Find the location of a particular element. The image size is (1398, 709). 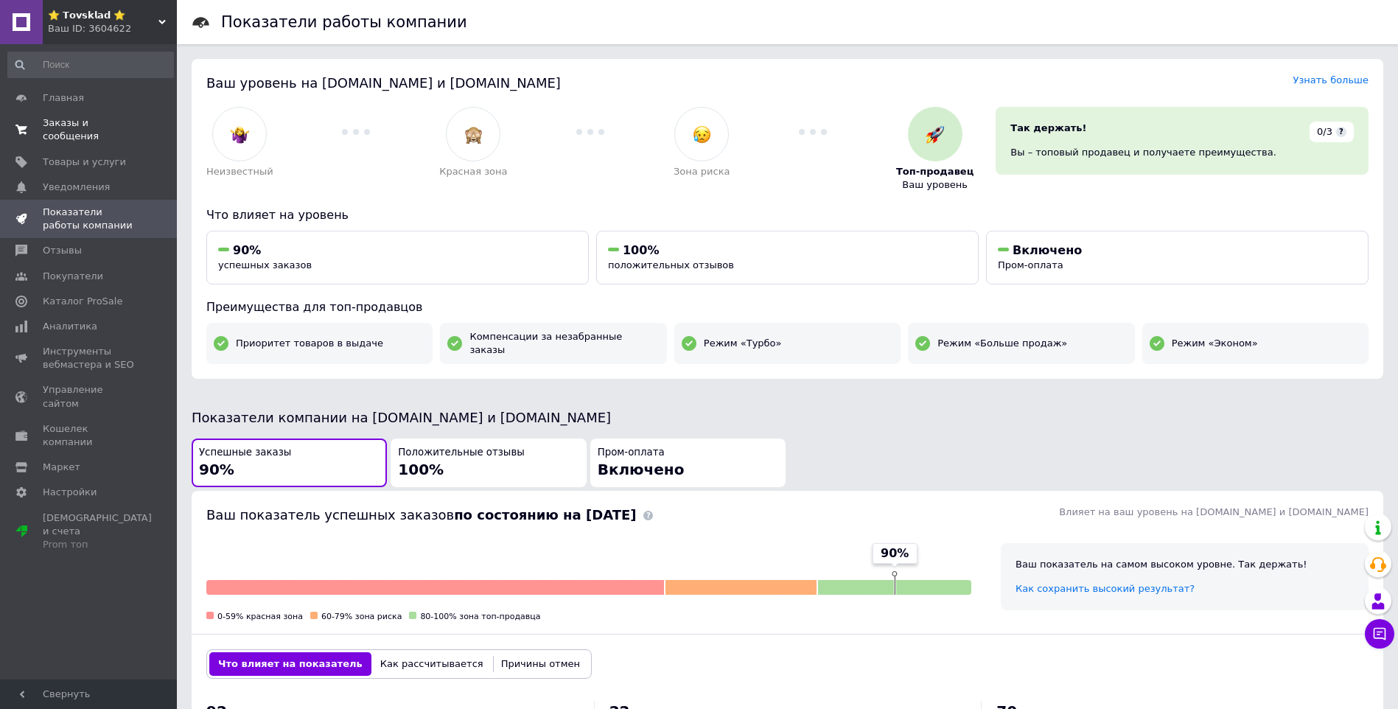

span: 0-59% красная зона is located at coordinates (260, 616).